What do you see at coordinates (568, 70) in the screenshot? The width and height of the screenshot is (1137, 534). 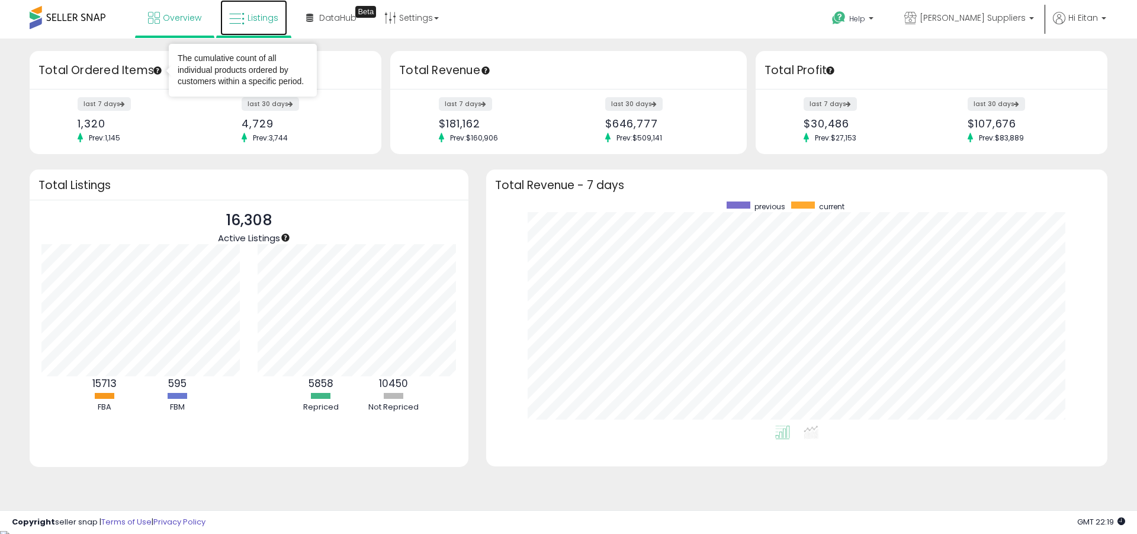 I see `h3: Total Revenue` at bounding box center [568, 70].